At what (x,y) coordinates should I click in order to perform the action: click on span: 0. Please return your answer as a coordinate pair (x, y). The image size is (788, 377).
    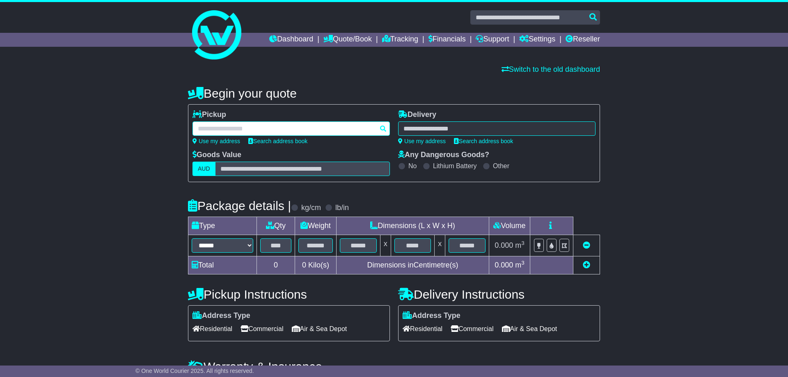
    Looking at the image, I should click on (304, 265).